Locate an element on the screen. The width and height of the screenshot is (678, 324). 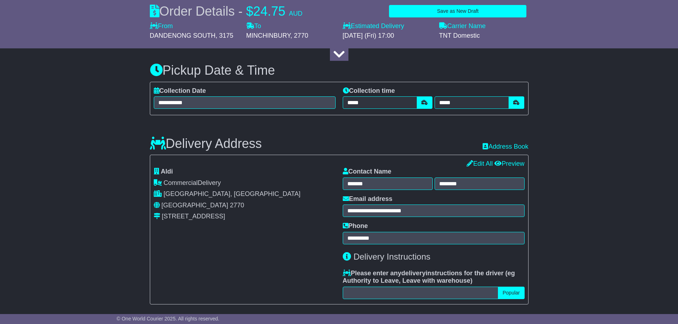
label: Contact Name is located at coordinates (367, 172).